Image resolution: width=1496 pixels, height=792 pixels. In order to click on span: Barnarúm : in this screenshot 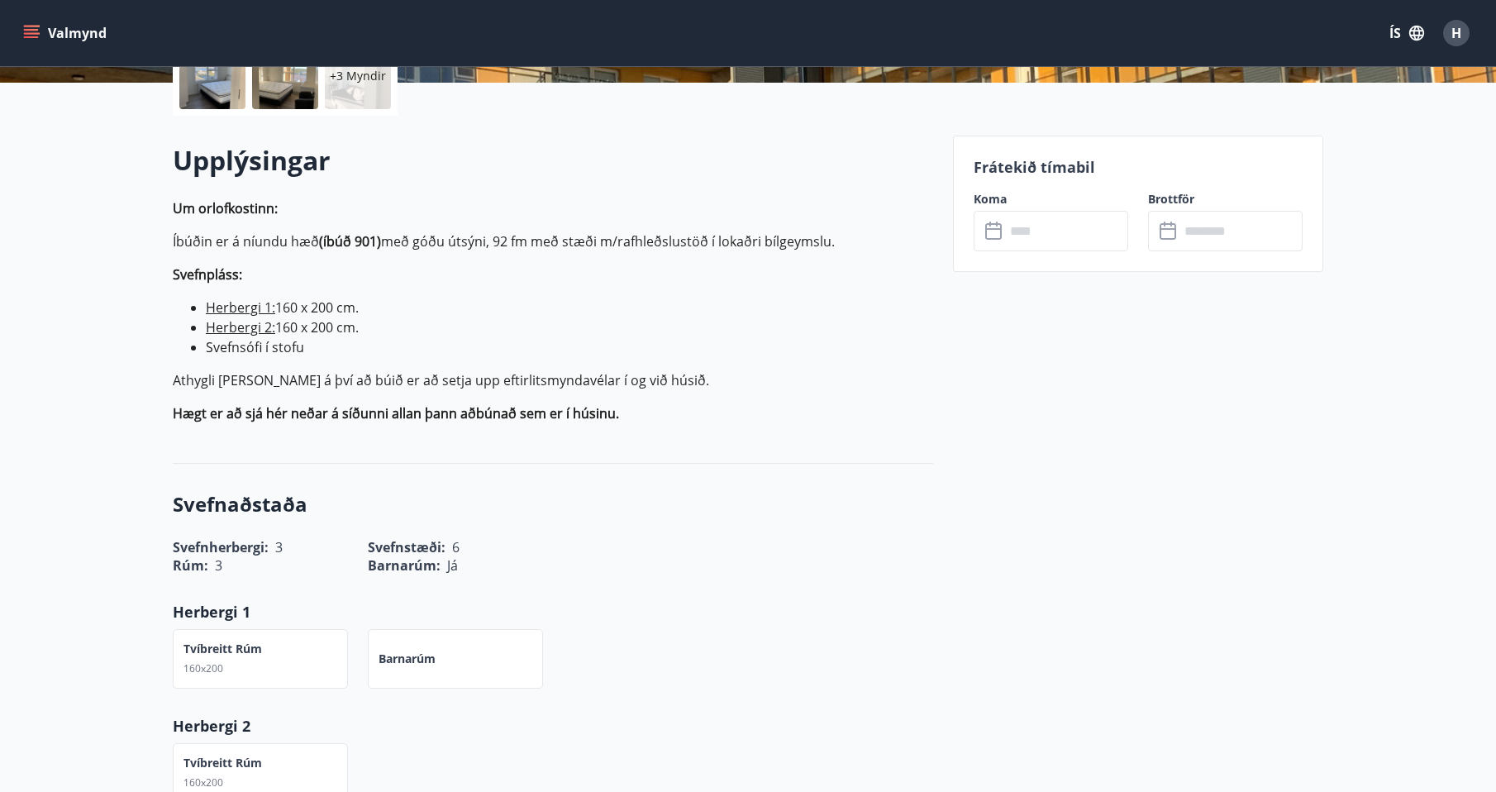, I will do `click(404, 565)`.